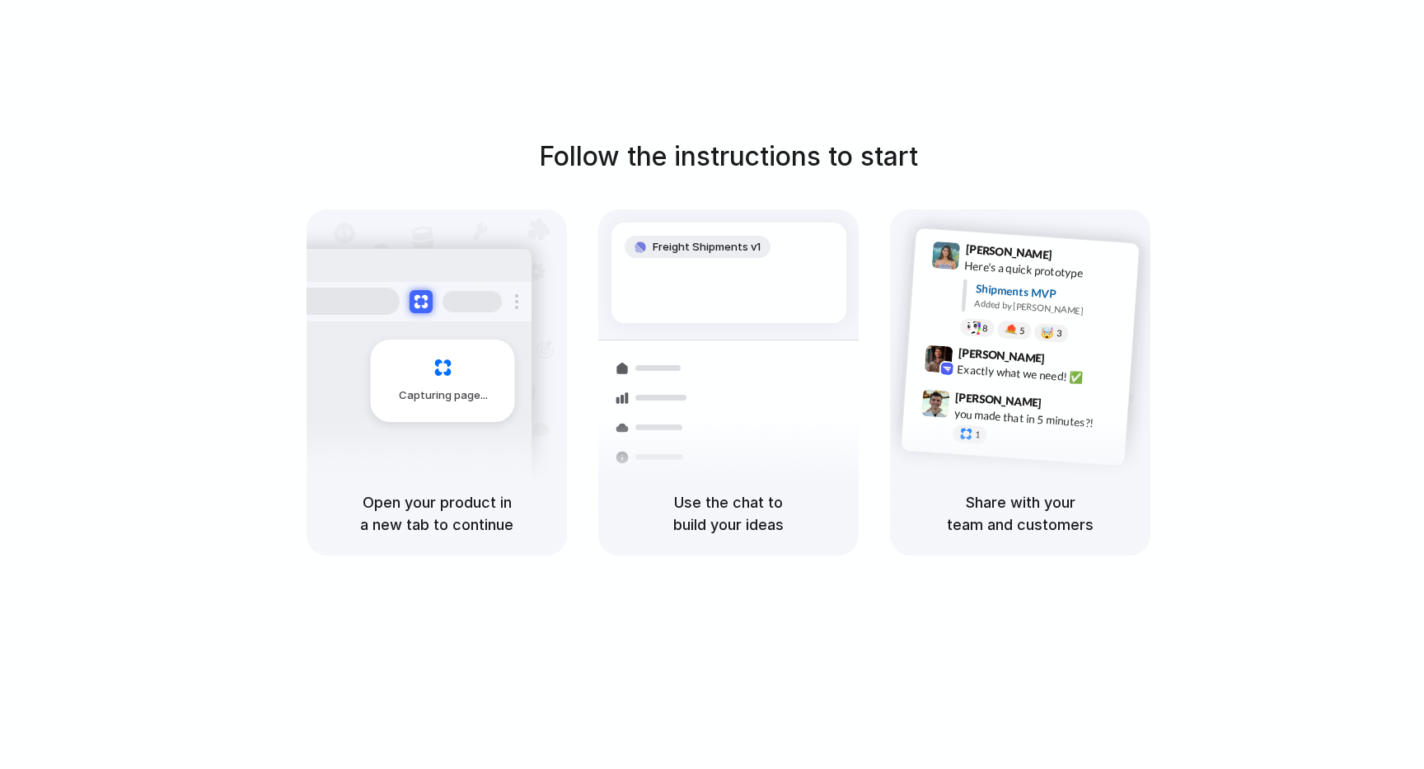 The height and width of the screenshot is (769, 1424). Describe the element at coordinates (985, 327) in the screenshot. I see `span: 8` at that location.